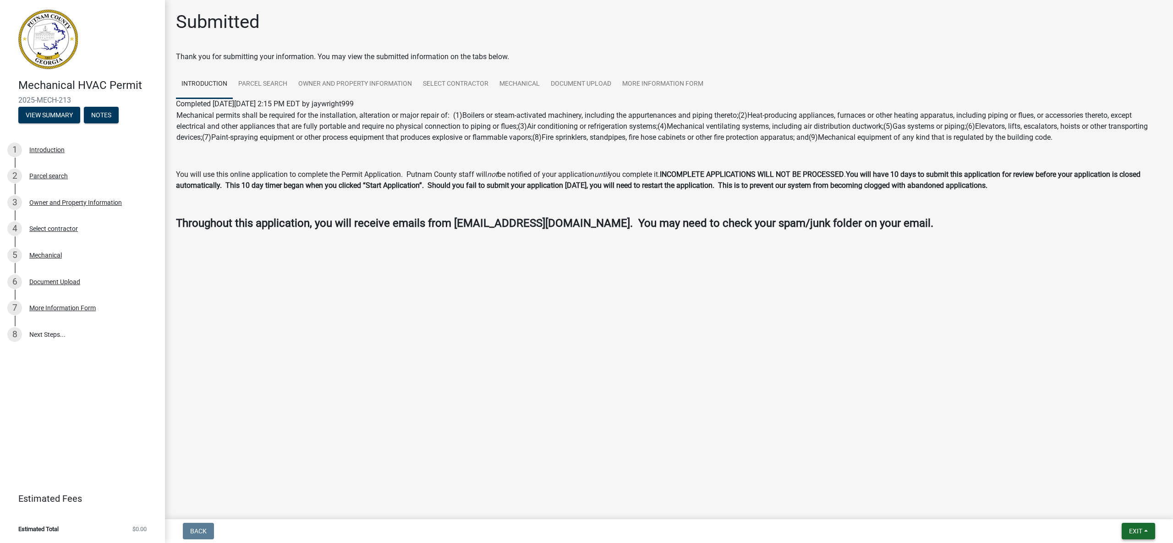 This screenshot has height=543, width=1173. Describe the element at coordinates (79, 499) in the screenshot. I see `a: Estimated Fees` at that location.